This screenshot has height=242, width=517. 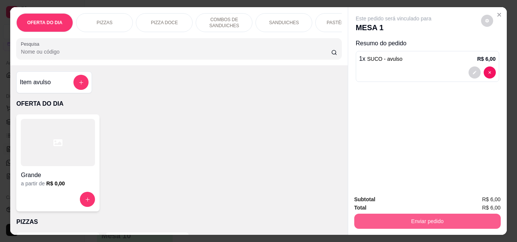 What do you see at coordinates (384, 59) in the screenshot?
I see `span: SUCO - avulso` at bounding box center [384, 59].